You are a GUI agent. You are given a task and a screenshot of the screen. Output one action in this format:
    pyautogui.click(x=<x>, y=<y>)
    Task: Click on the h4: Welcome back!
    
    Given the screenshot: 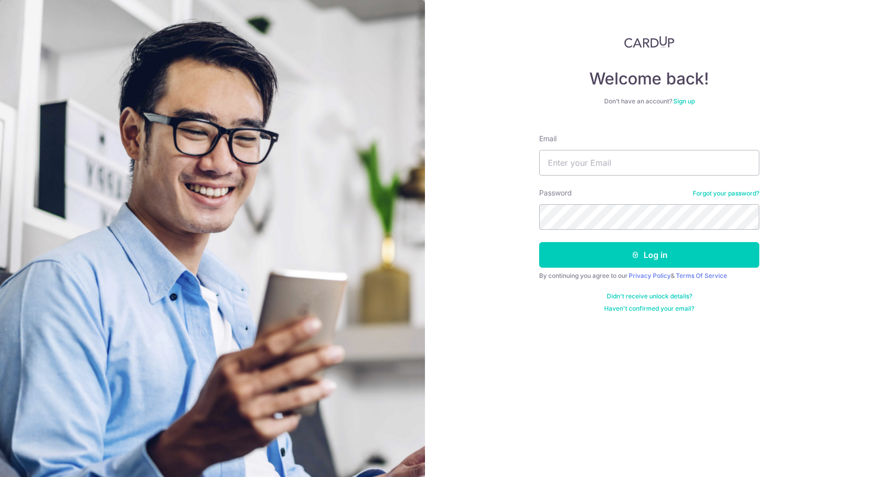 What is the action you would take?
    pyautogui.click(x=649, y=79)
    